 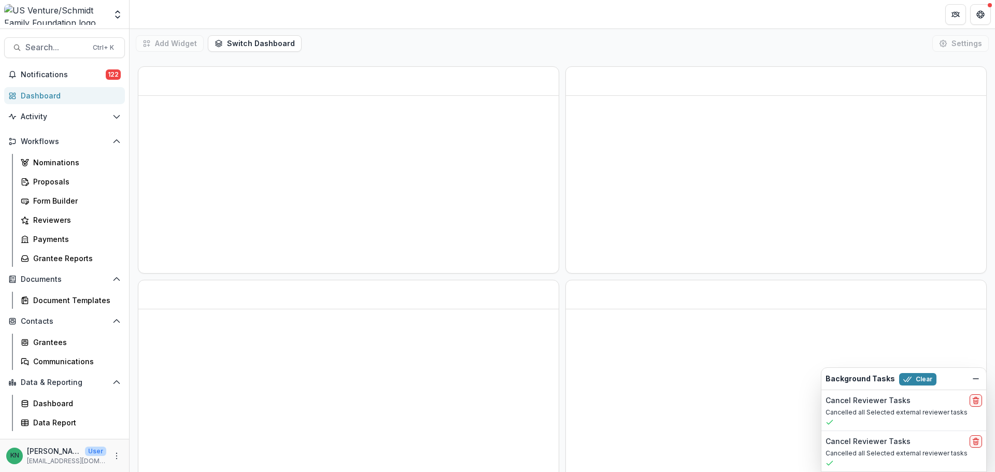 I want to click on button: Clear, so click(x=918, y=379).